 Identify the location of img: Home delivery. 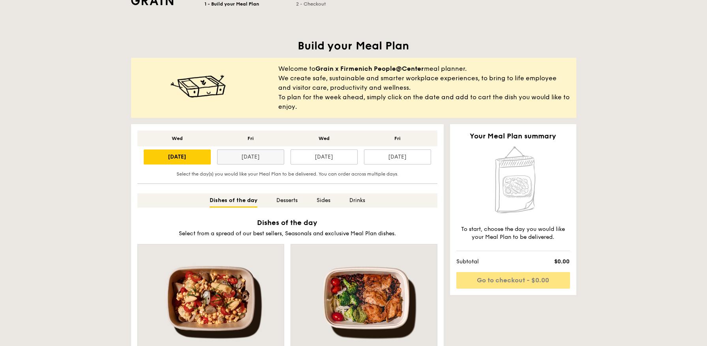
(514, 180).